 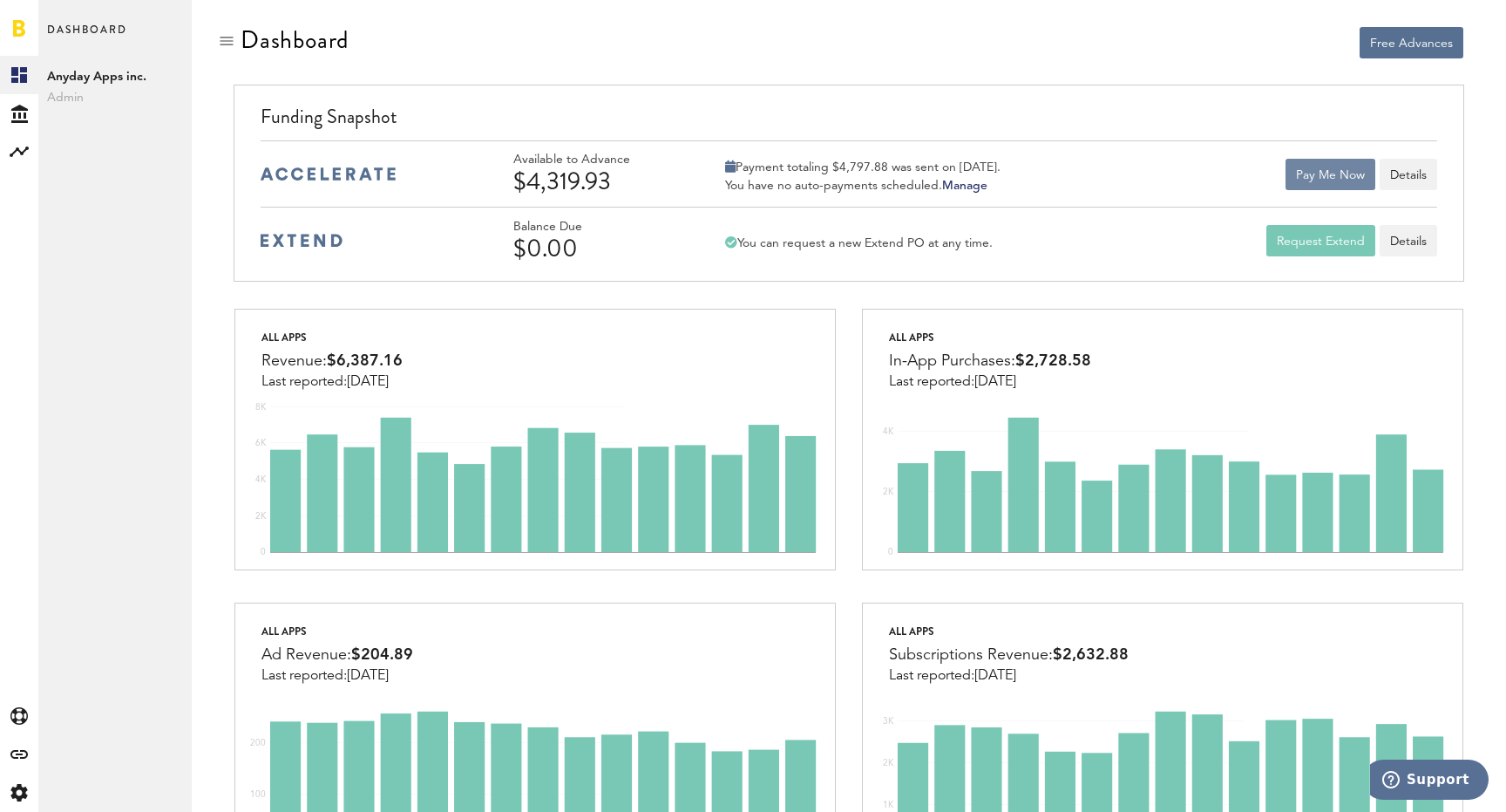 What do you see at coordinates (990, 361) in the screenshot?
I see `div: In-App Purchases:` at bounding box center [990, 361].